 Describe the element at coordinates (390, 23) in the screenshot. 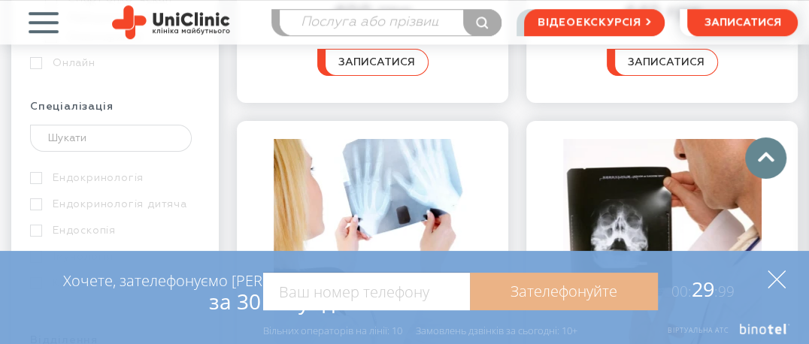

I see `input: Послуга або прізвище` at that location.